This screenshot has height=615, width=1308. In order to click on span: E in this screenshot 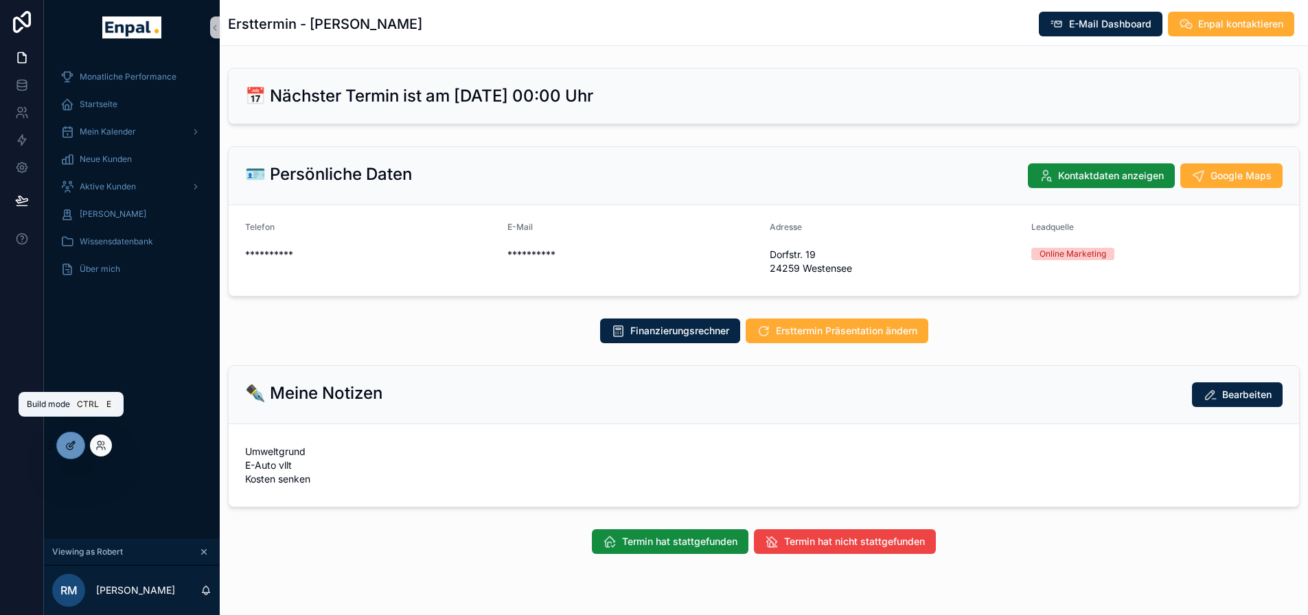, I will do `click(109, 405)`.